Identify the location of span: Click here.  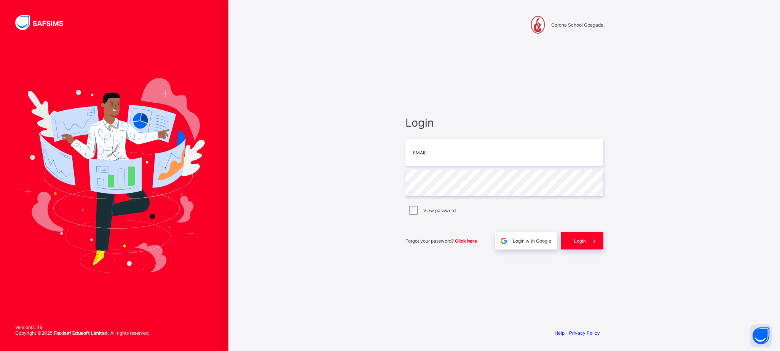
(466, 241).